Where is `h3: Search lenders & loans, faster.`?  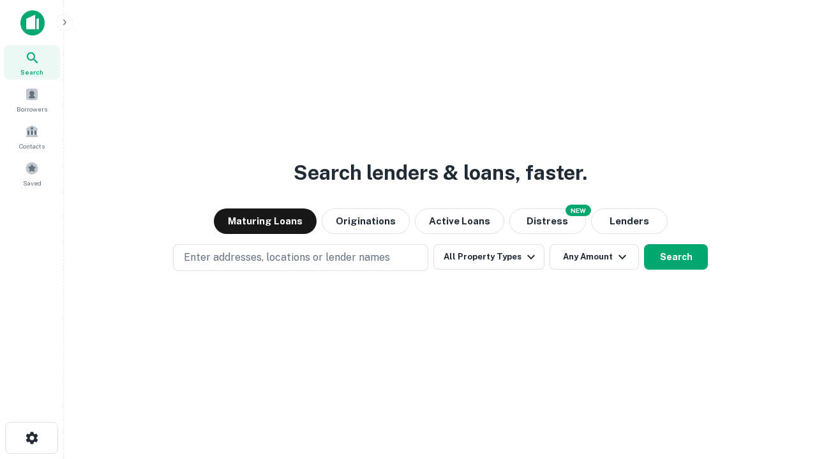
h3: Search lenders & loans, faster. is located at coordinates (440, 173).